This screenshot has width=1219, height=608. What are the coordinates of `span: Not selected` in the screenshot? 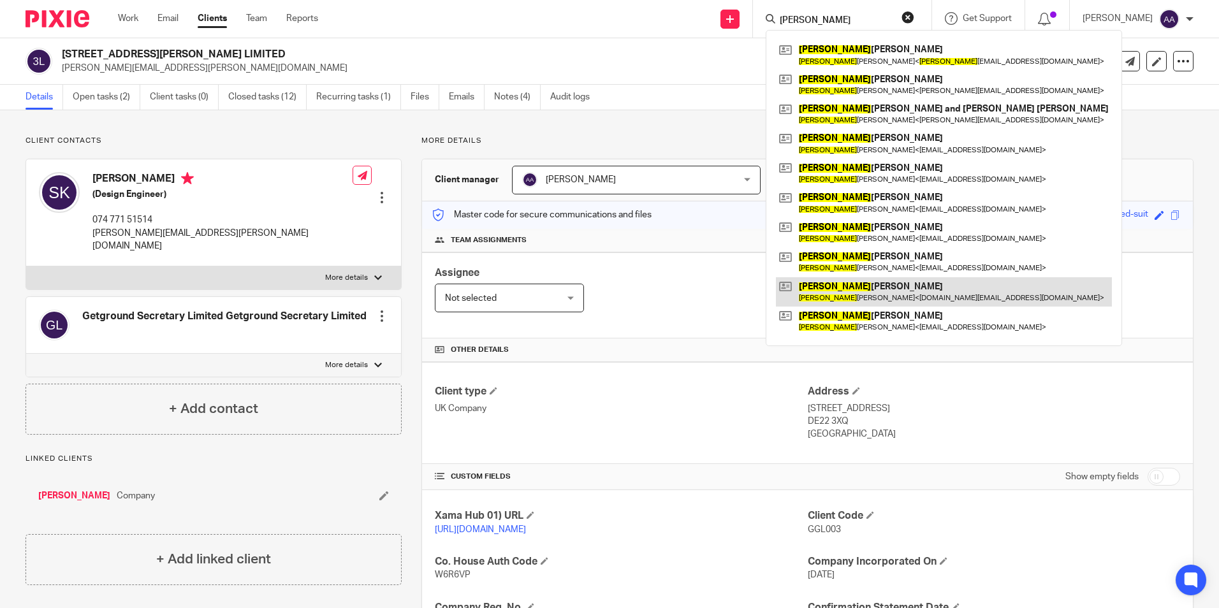 It's located at (471, 298).